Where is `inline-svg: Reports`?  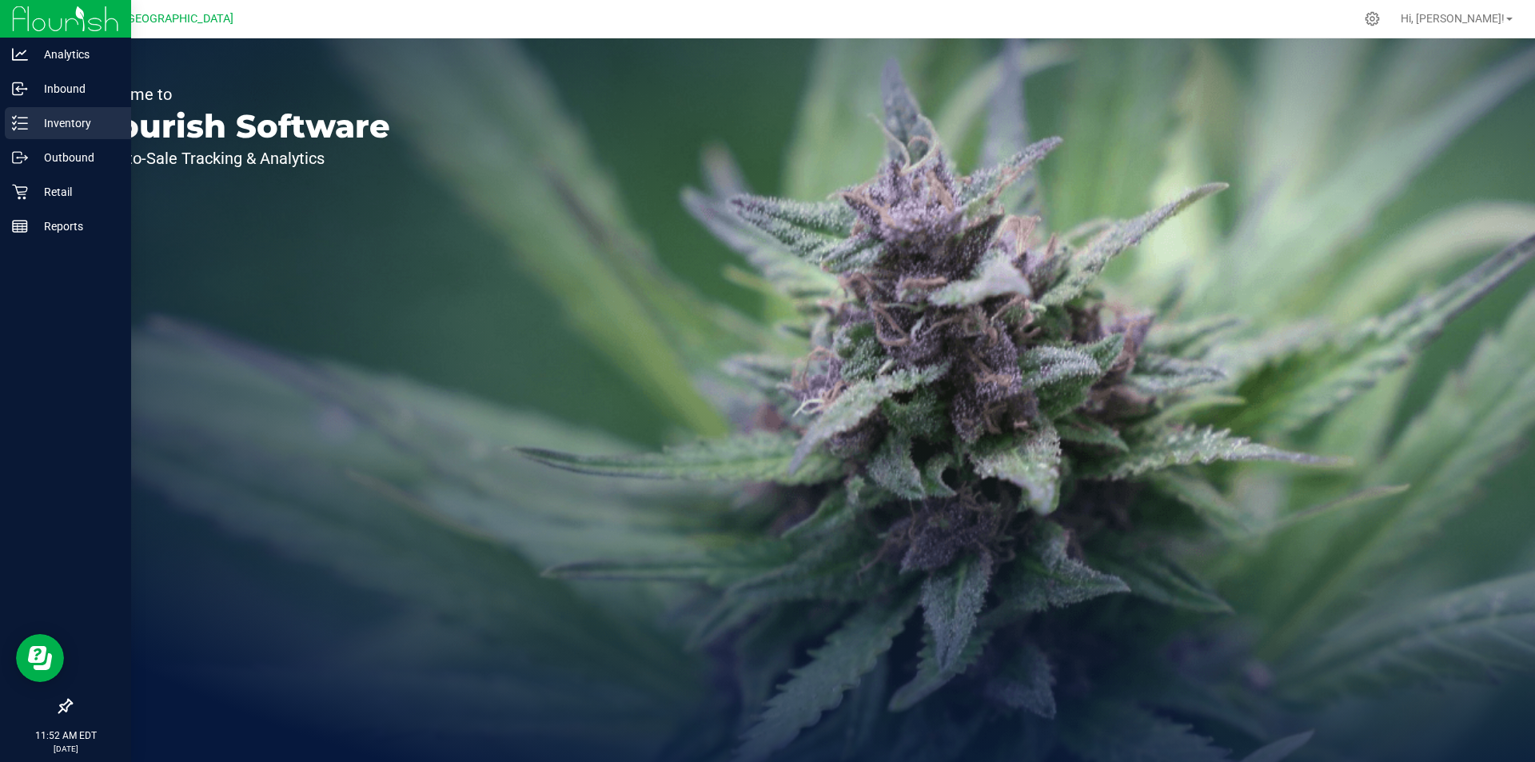
inline-svg: Reports is located at coordinates (20, 226).